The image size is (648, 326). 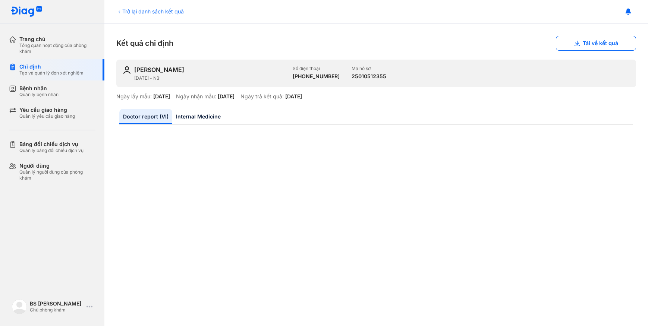 I want to click on div: Mã hồ sơ, so click(x=368, y=69).